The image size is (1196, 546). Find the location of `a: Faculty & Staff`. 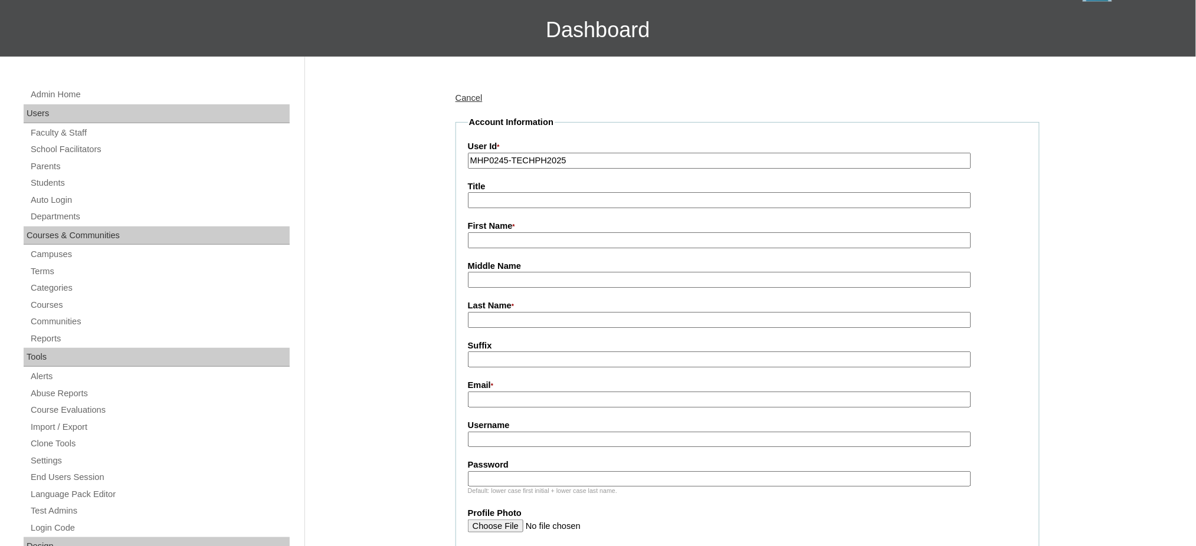

a: Faculty & Staff is located at coordinates (159, 133).